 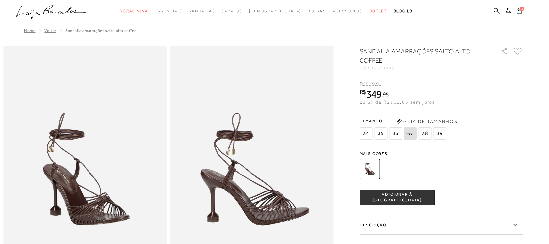 I want to click on span: Sapatos, so click(x=231, y=11).